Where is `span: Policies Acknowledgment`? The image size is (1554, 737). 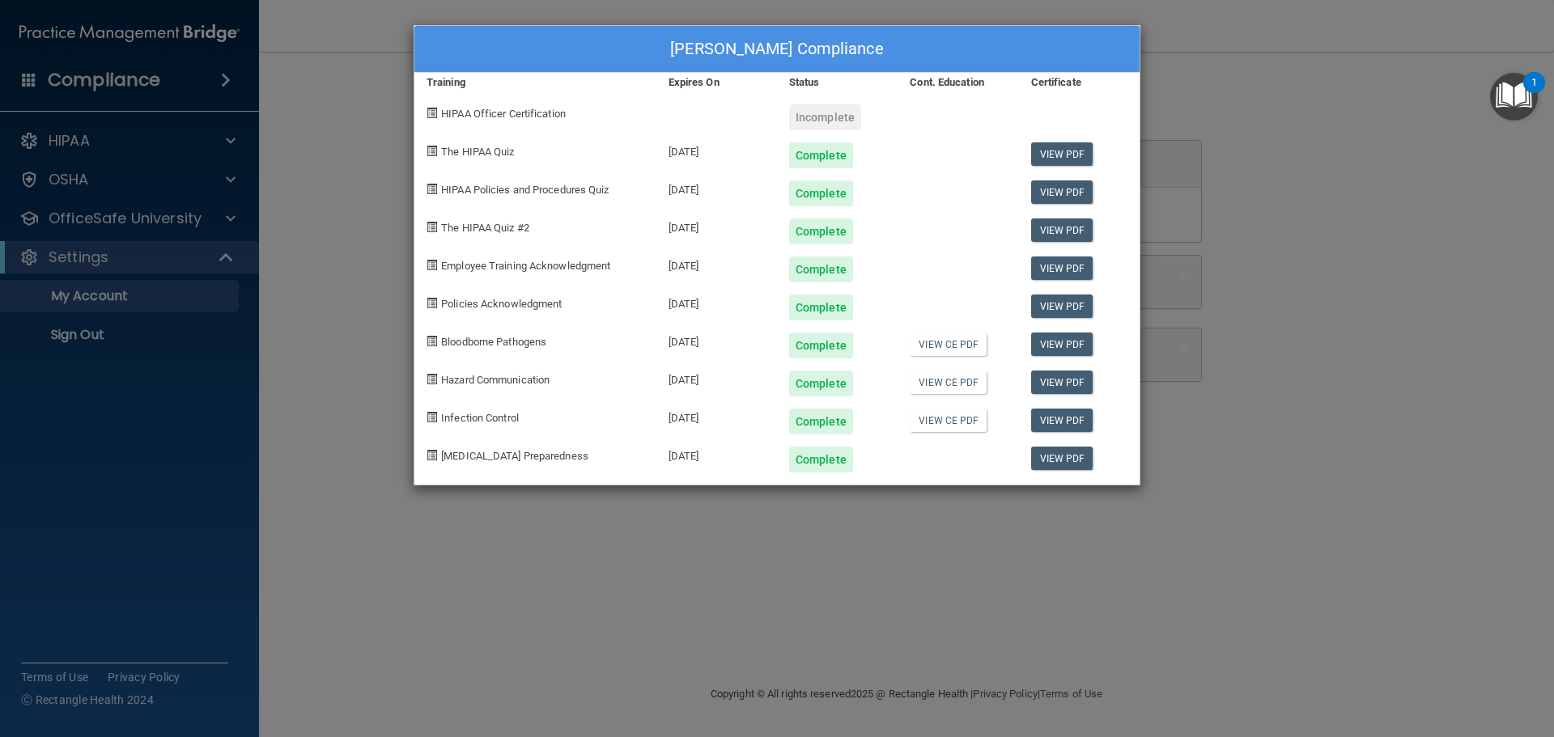
span: Policies Acknowledgment is located at coordinates (501, 303).